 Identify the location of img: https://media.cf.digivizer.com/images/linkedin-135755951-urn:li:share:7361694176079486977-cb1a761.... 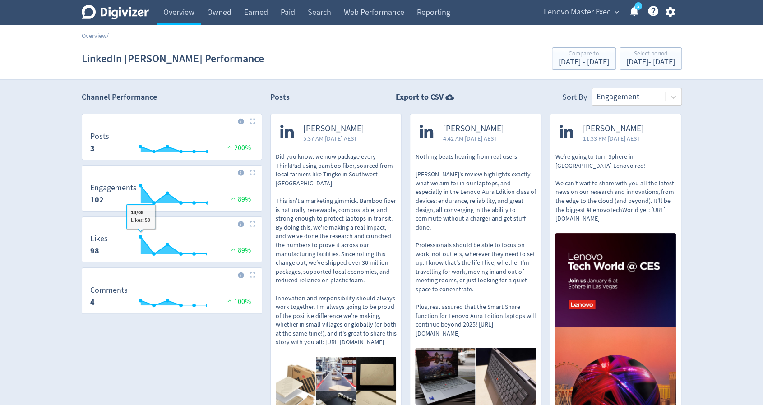
(476, 376).